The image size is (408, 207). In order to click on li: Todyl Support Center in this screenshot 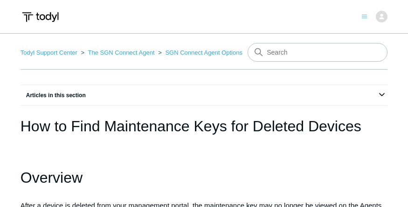, I will do `click(50, 52)`.